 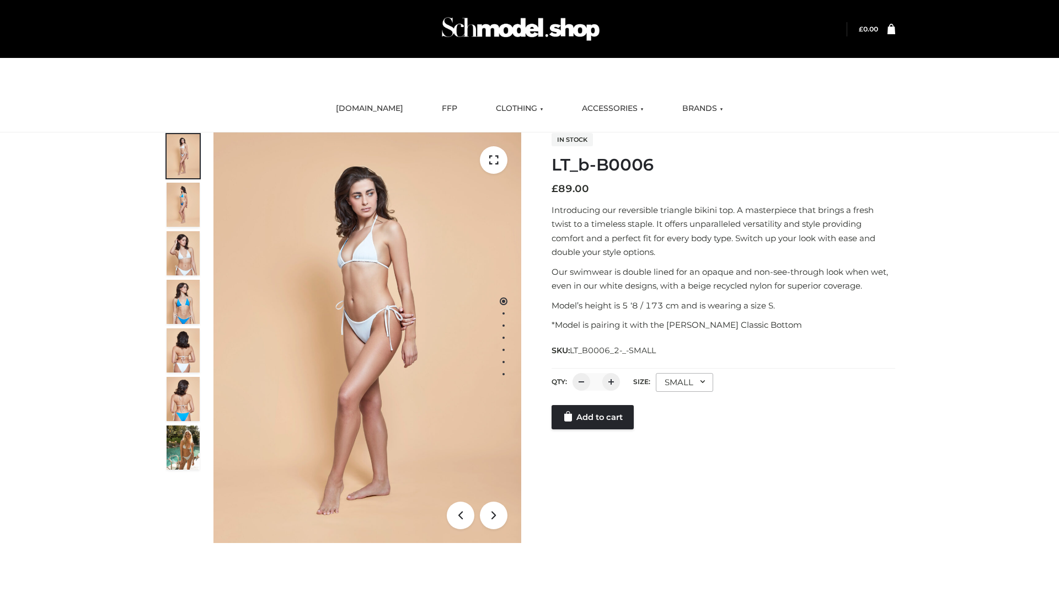 I want to click on img: ArielClassicBikiniTop_CloudNine_AzureSky_OW114ECO_4-scaled.jpg, so click(x=183, y=302).